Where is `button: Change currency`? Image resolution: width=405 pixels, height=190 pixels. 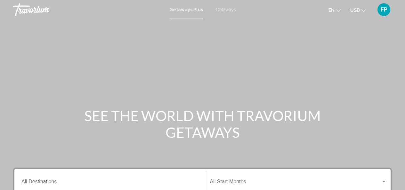
button: Change currency is located at coordinates (358, 10).